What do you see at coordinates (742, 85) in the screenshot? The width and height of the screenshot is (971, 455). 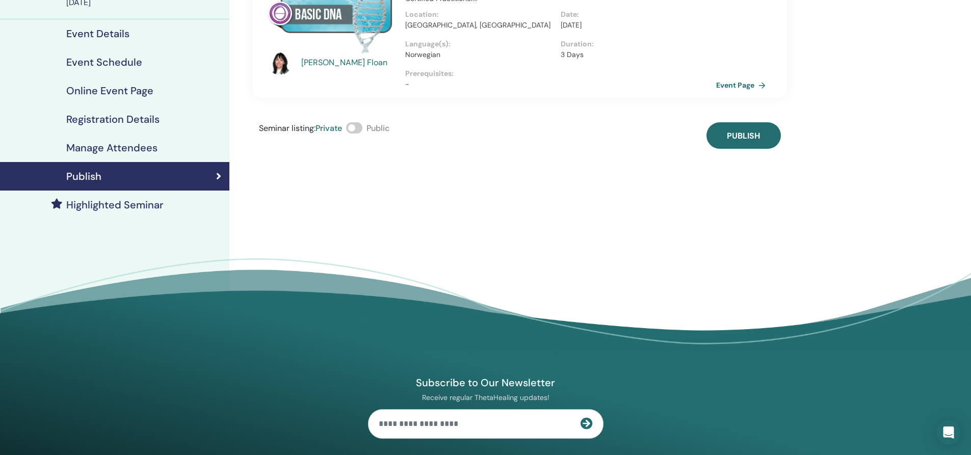 I see `a: Event Page` at bounding box center [742, 85].